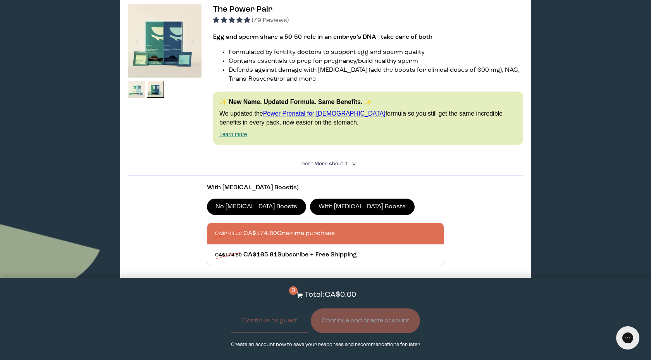  What do you see at coordinates (323, 37) in the screenshot?
I see `strong: Egg and sperm share a 50-50 role in an embryo’s DNA—take care of both` at bounding box center [323, 37].